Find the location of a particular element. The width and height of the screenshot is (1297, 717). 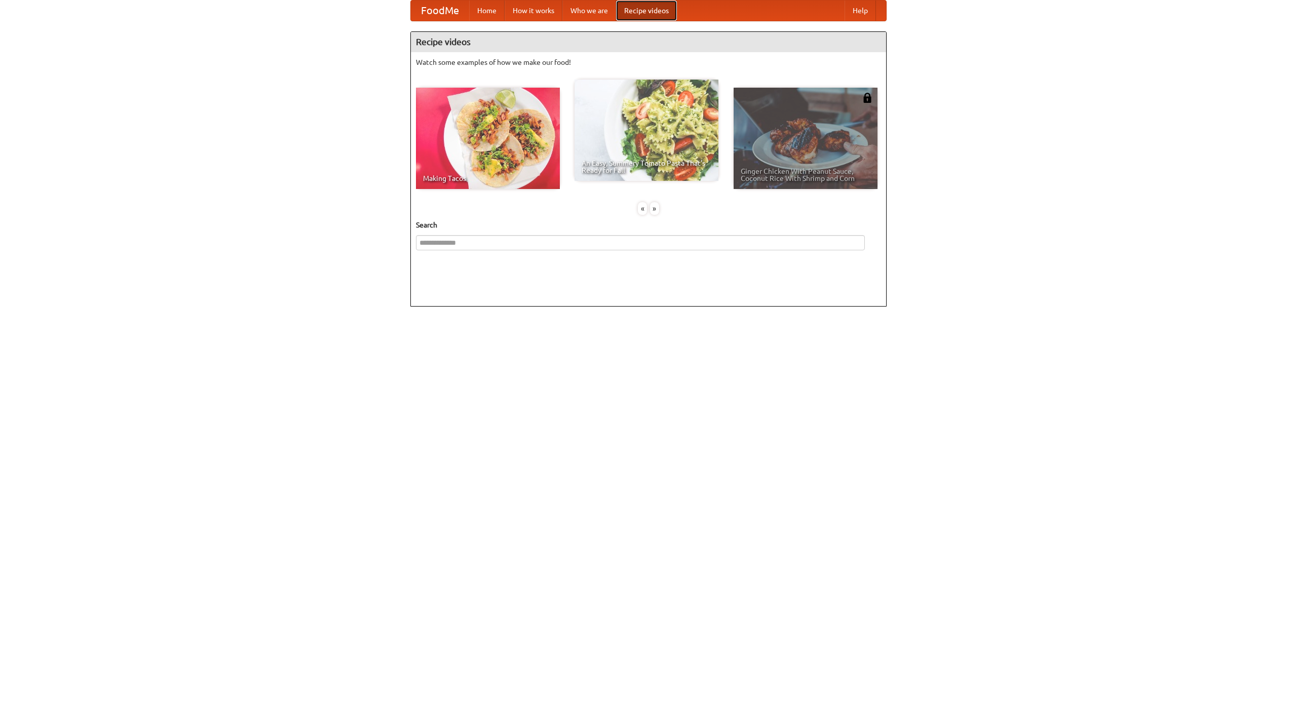

a: Recipe videos is located at coordinates (646, 11).